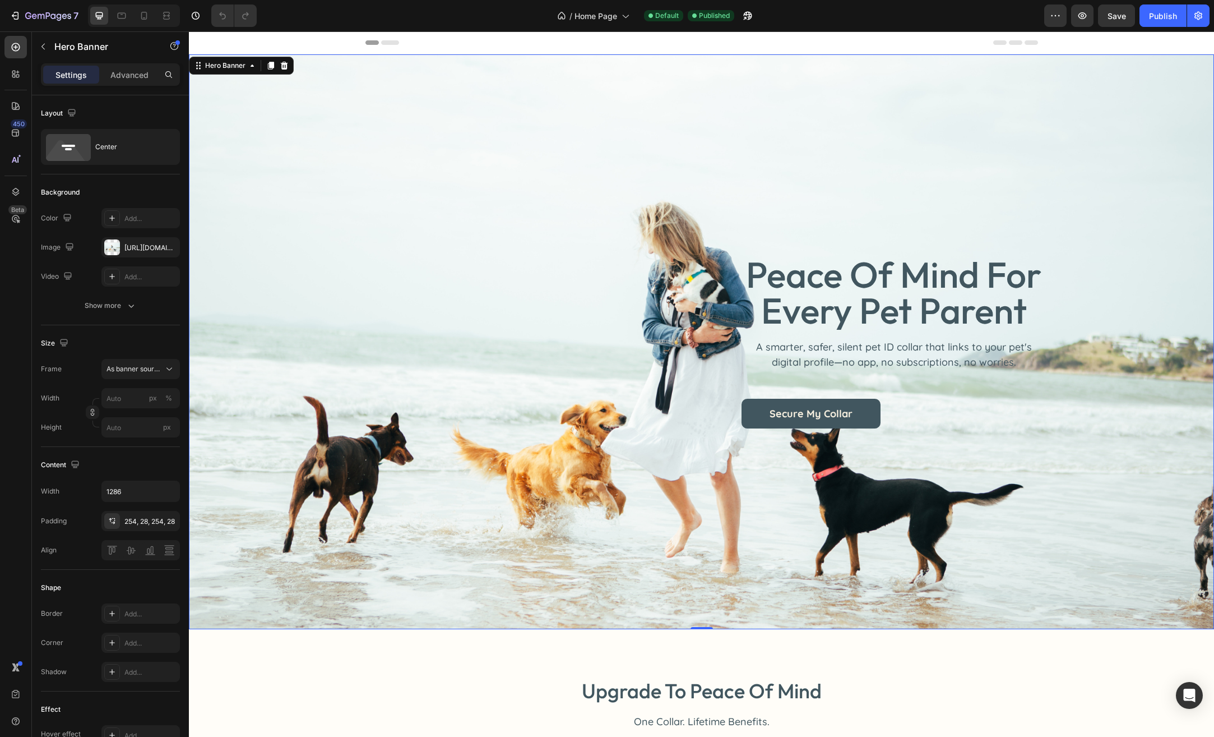  Describe the element at coordinates (234, 16) in the screenshot. I see `div: Undo/Redo` at that location.